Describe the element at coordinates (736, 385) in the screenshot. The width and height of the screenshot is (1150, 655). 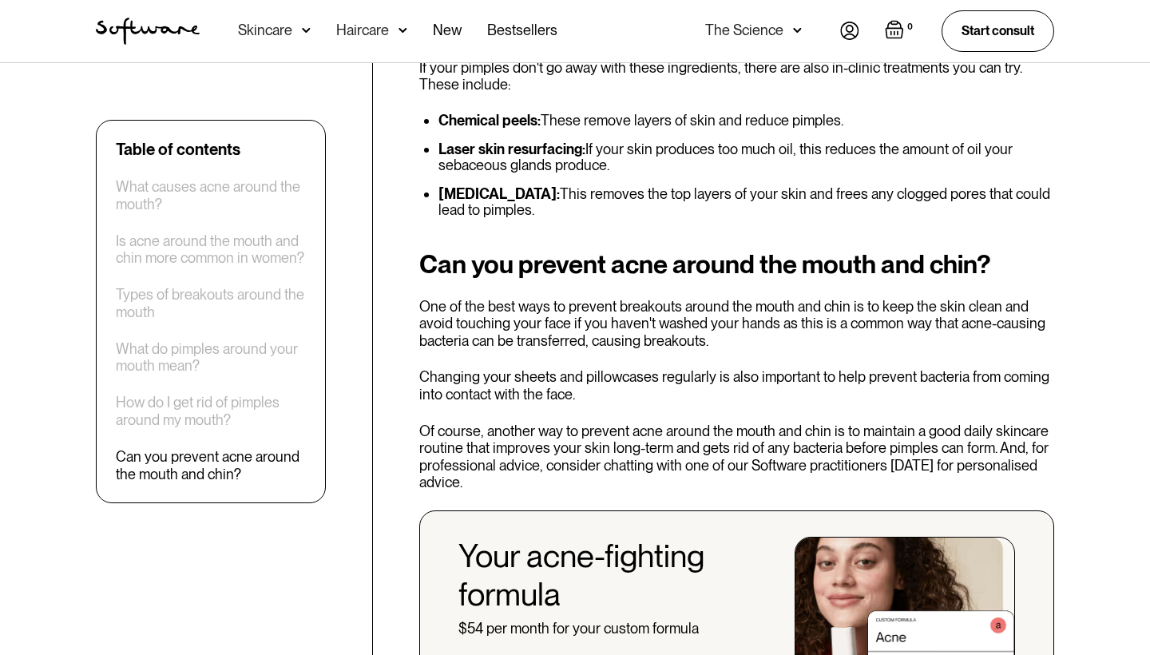
I see `p: Changing your sheets and pillowcases regularly is also important to help prevent bacteria from co...` at that location.